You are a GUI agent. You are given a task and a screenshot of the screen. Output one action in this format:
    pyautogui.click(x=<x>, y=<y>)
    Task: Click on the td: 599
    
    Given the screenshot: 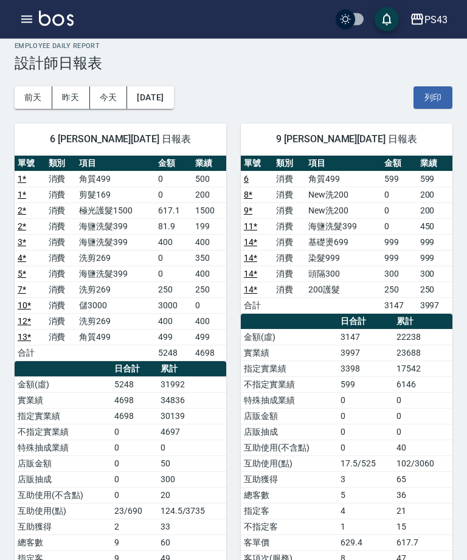 What is the action you would take?
    pyautogui.click(x=365, y=385)
    